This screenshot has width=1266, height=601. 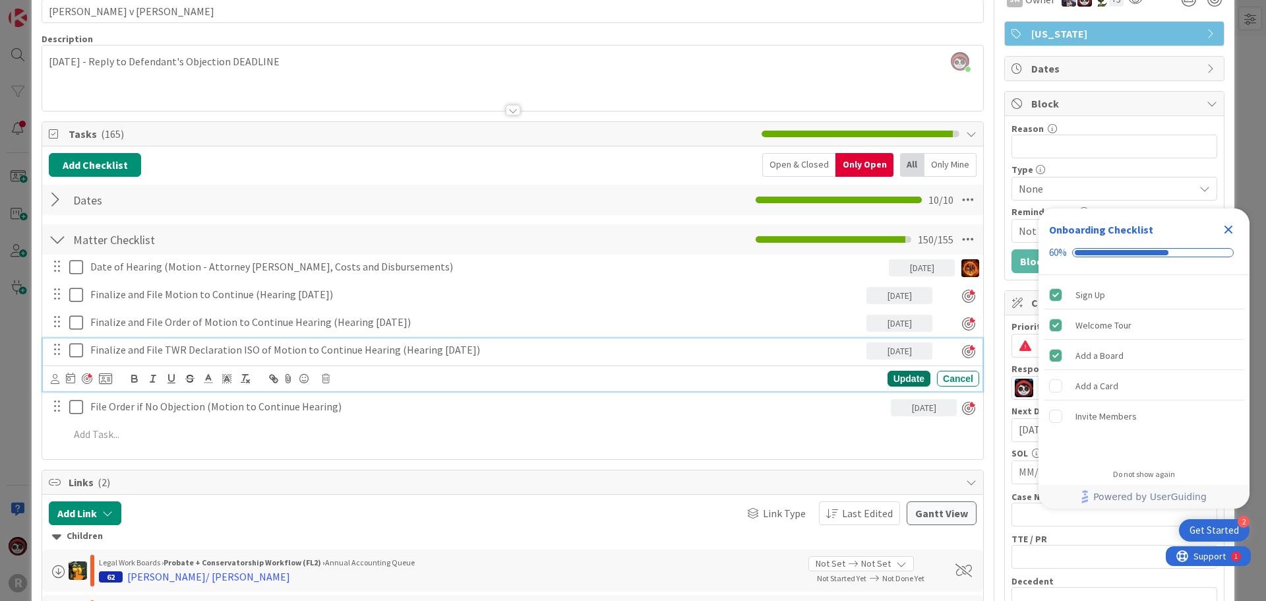 What do you see at coordinates (1144, 474) in the screenshot?
I see `div: Do not show again` at bounding box center [1144, 474].